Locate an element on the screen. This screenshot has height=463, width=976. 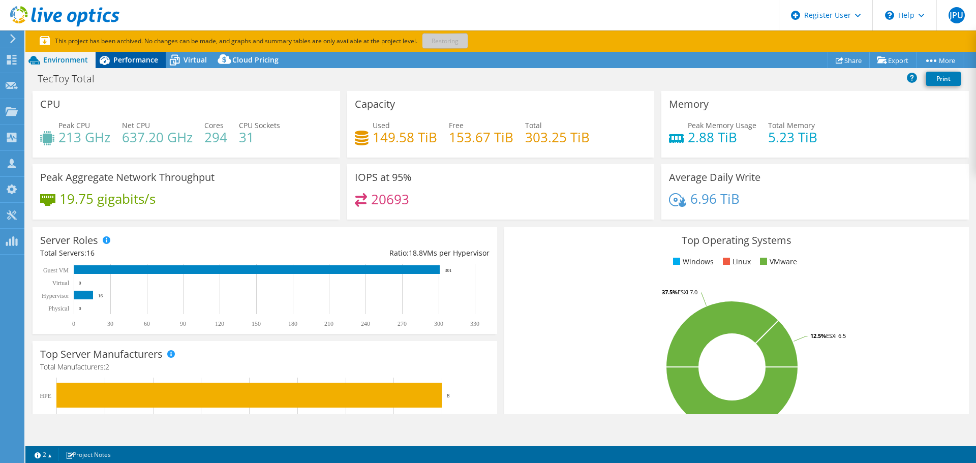
h1: TecToy Total is located at coordinates (72, 79).